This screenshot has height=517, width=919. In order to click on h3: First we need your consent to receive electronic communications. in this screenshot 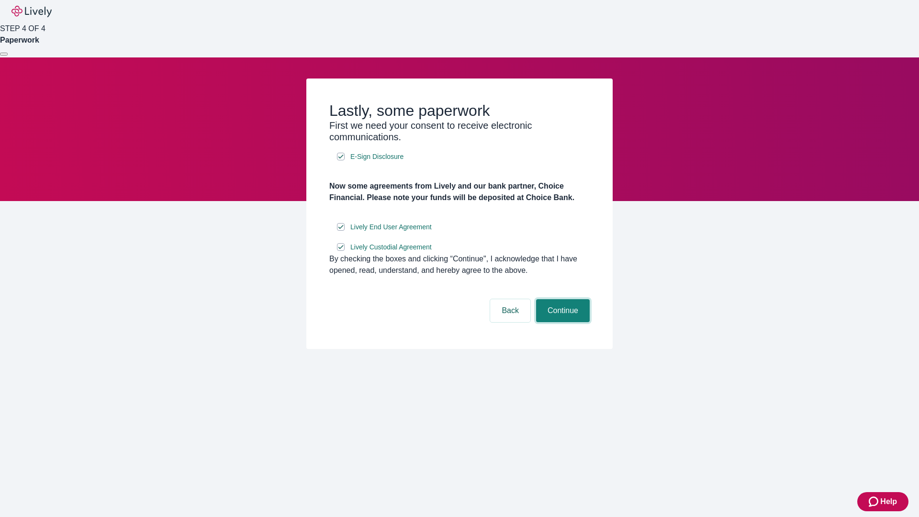, I will do `click(459, 131)`.